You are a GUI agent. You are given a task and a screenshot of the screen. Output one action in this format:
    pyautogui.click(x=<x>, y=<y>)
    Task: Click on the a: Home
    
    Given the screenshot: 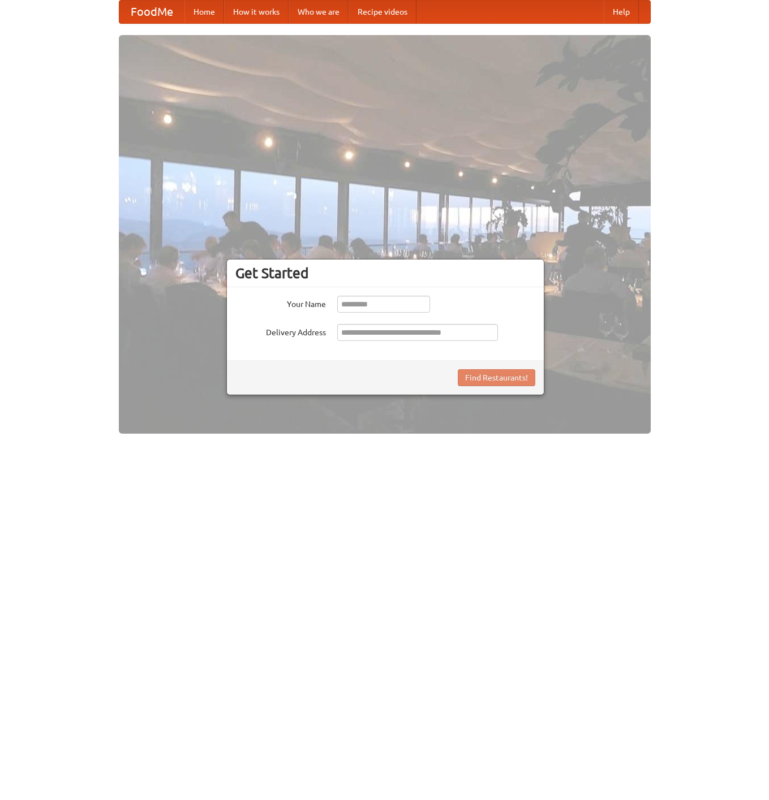 What is the action you would take?
    pyautogui.click(x=204, y=12)
    